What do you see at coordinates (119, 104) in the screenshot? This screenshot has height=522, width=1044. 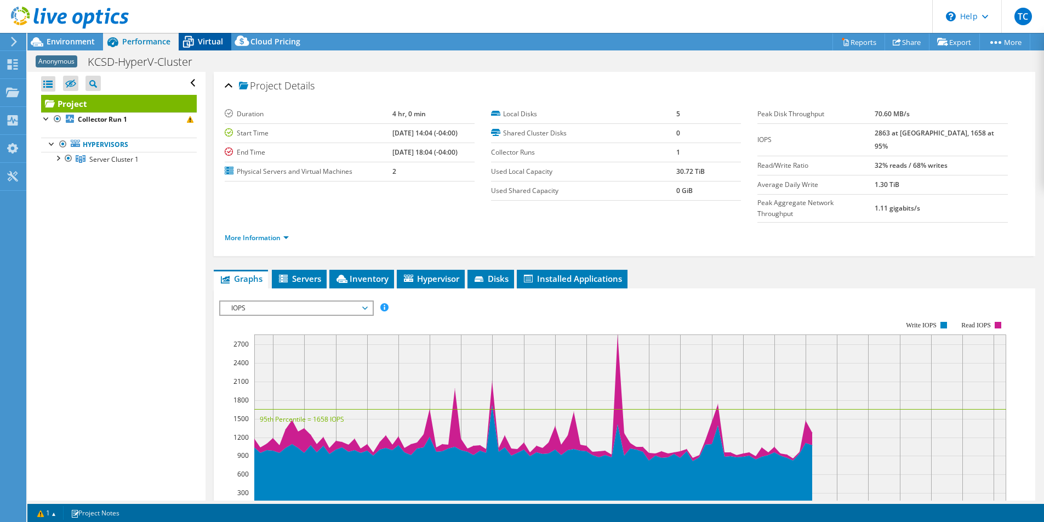 I see `a: Project` at bounding box center [119, 104].